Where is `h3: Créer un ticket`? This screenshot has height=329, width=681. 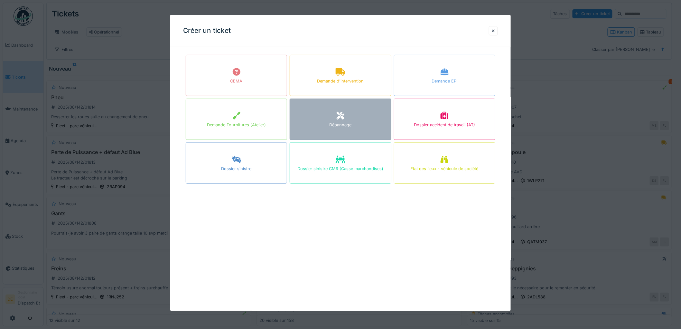
h3: Créer un ticket is located at coordinates (207, 31).